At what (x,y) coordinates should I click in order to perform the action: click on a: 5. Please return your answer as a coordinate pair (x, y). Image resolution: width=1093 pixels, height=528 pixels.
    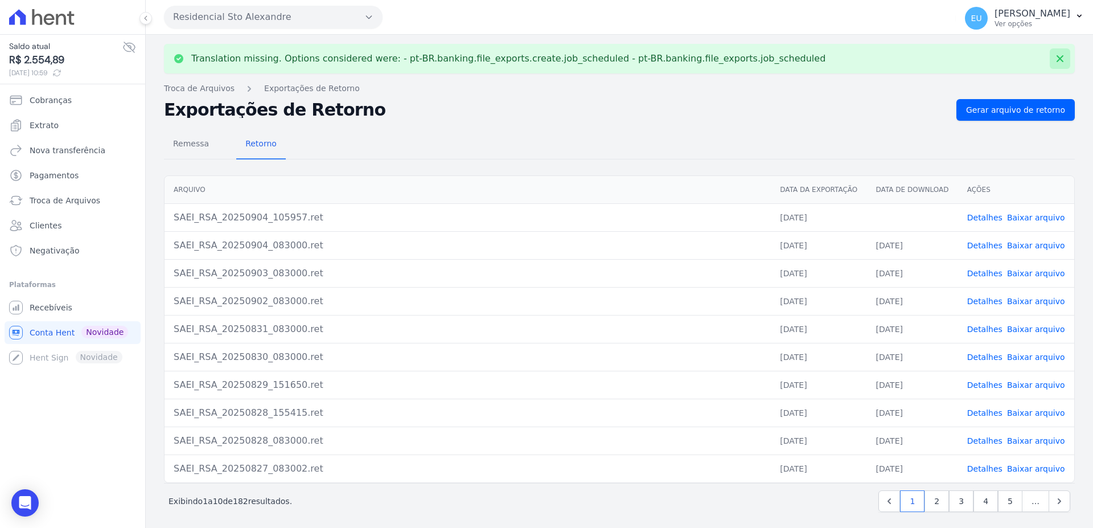
    Looking at the image, I should click on (1010, 501).